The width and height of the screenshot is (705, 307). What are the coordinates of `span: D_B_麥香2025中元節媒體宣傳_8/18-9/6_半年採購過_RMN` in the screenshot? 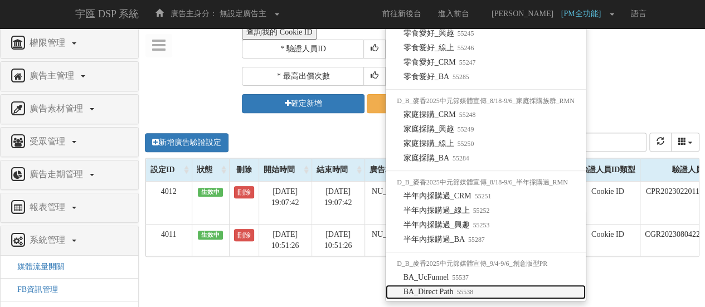 It's located at (482, 182).